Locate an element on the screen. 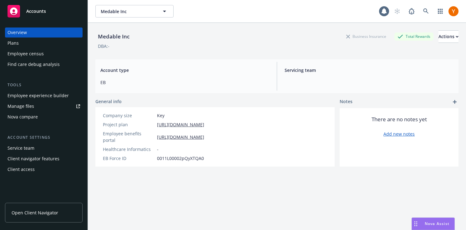  span: Nova Assist is located at coordinates (437, 224).